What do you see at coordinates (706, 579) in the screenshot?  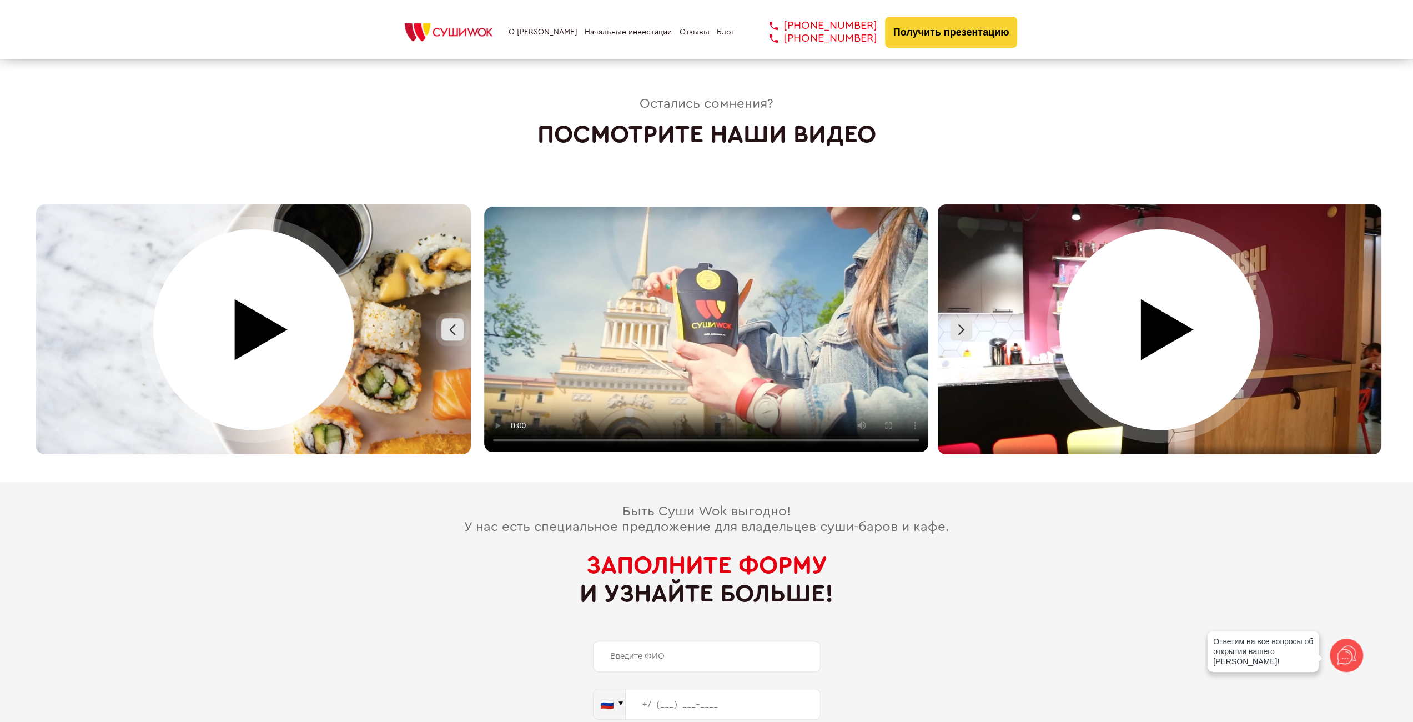 I see `h2: и узнайте больше!` at bounding box center [706, 579].